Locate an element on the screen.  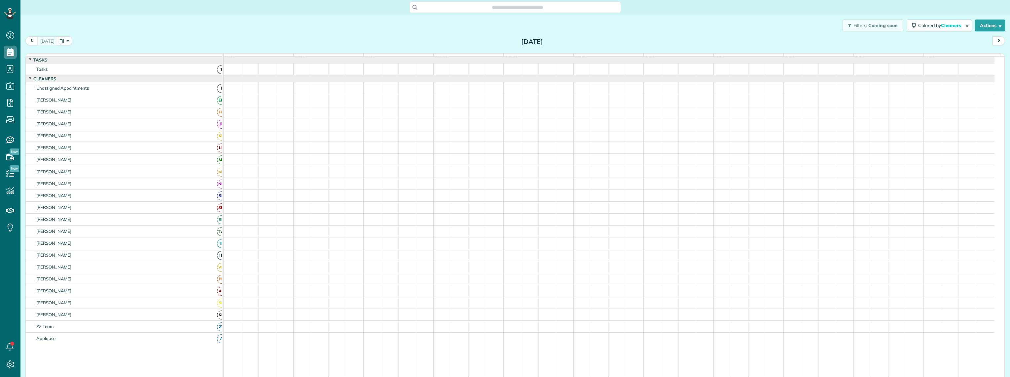
span: Applause is located at coordinates (46, 338).